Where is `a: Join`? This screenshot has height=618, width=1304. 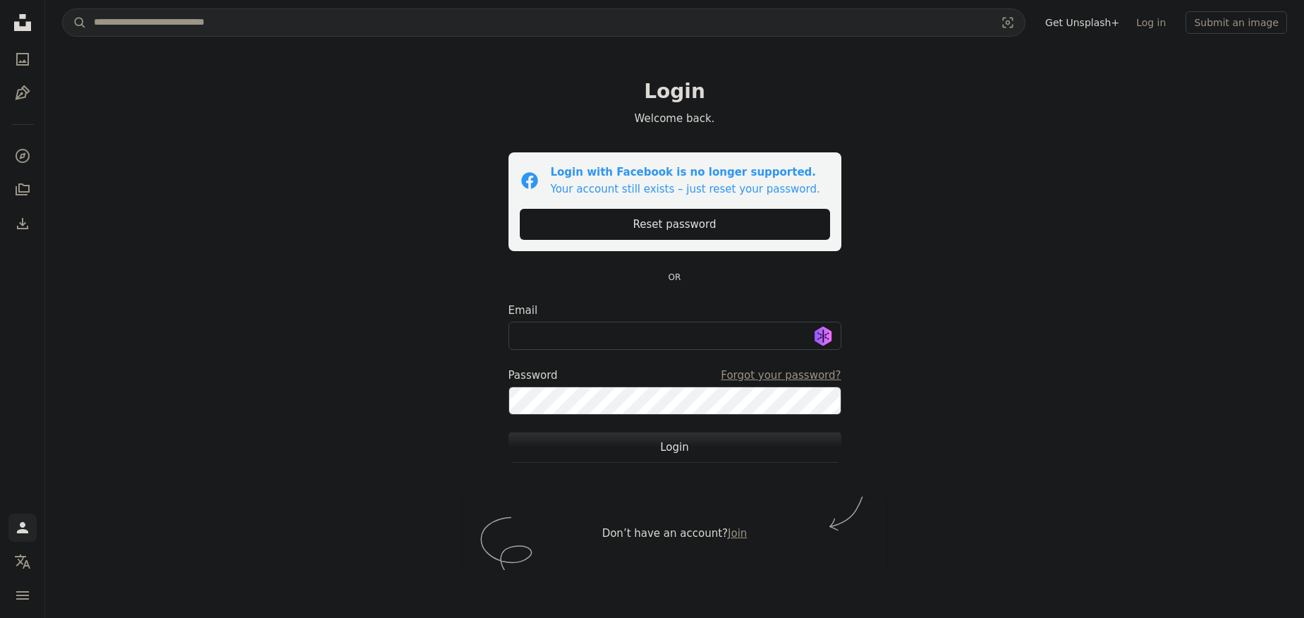 a: Join is located at coordinates (737, 533).